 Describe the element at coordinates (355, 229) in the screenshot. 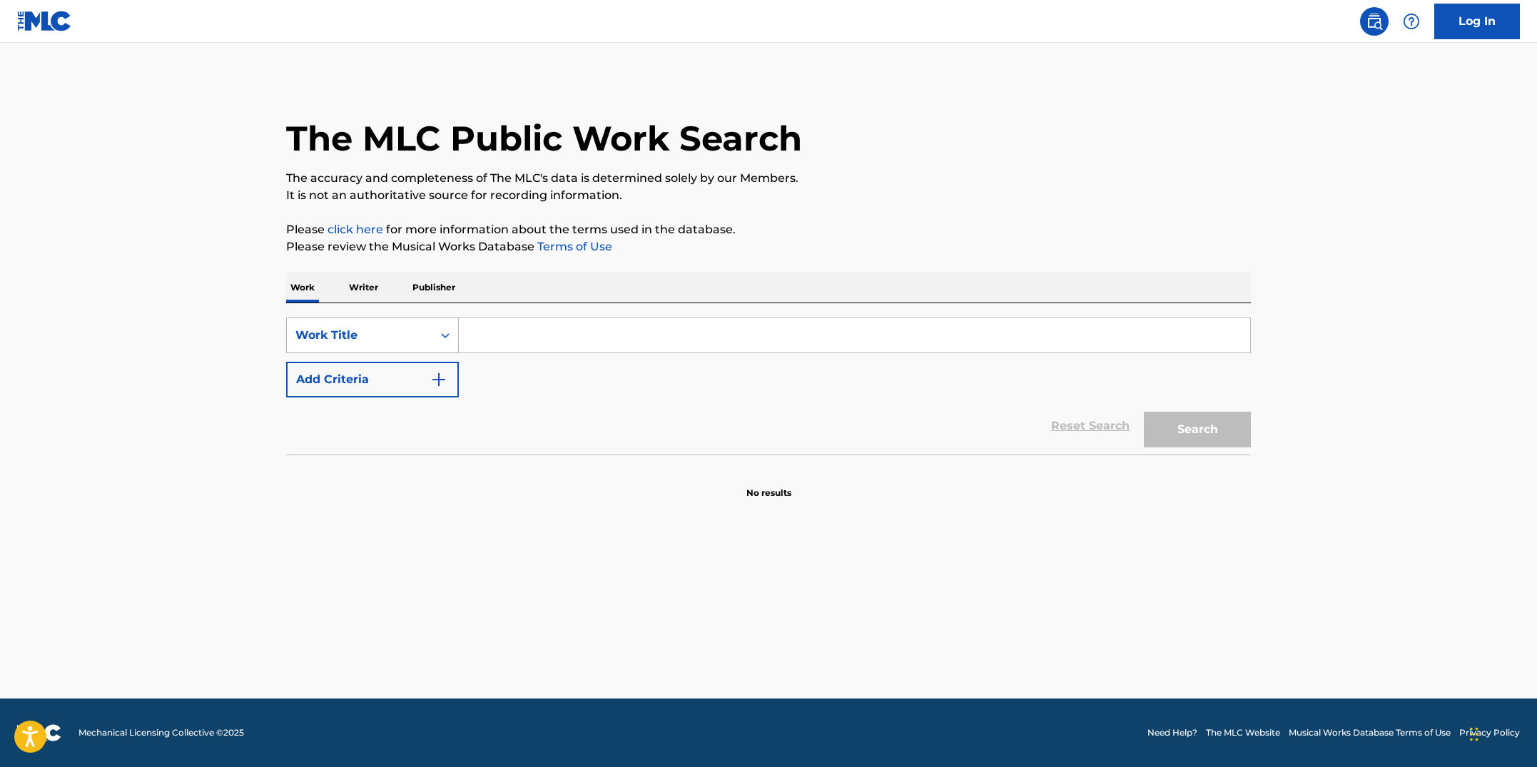

I see `a: click here` at that location.